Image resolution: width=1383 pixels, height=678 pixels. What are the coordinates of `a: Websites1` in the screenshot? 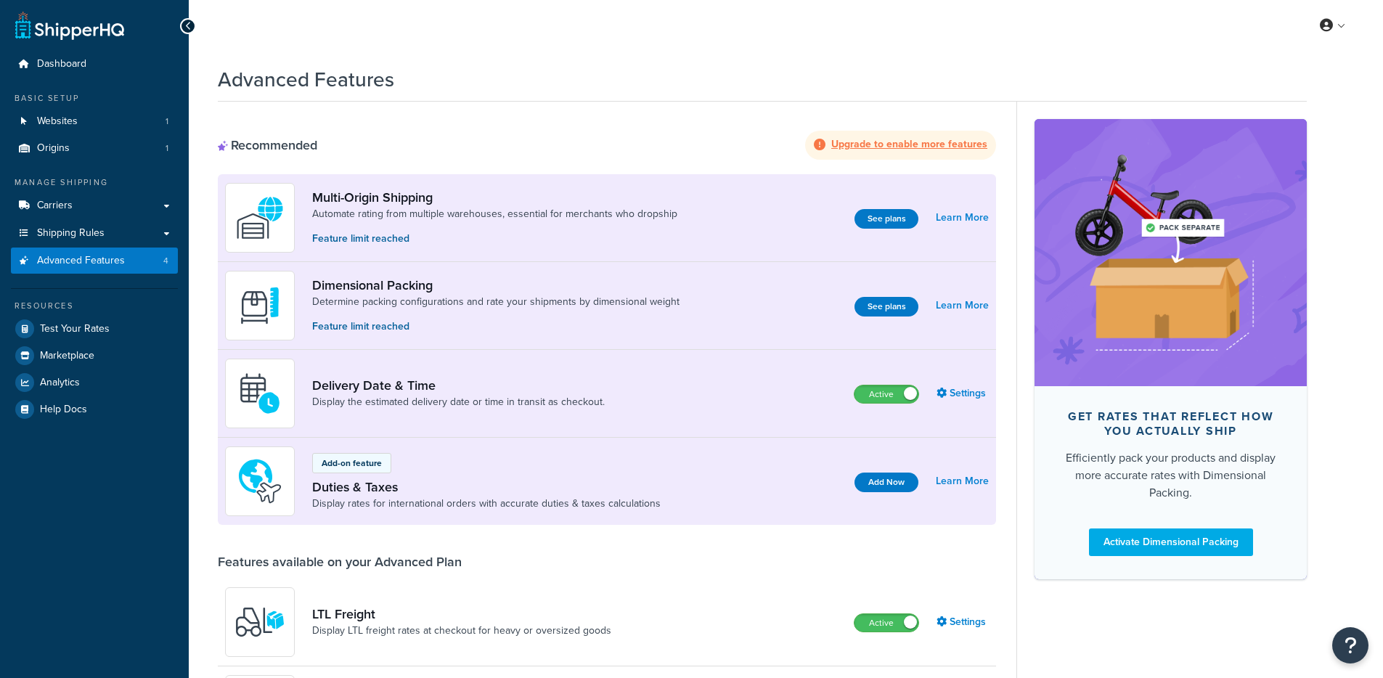 It's located at (94, 121).